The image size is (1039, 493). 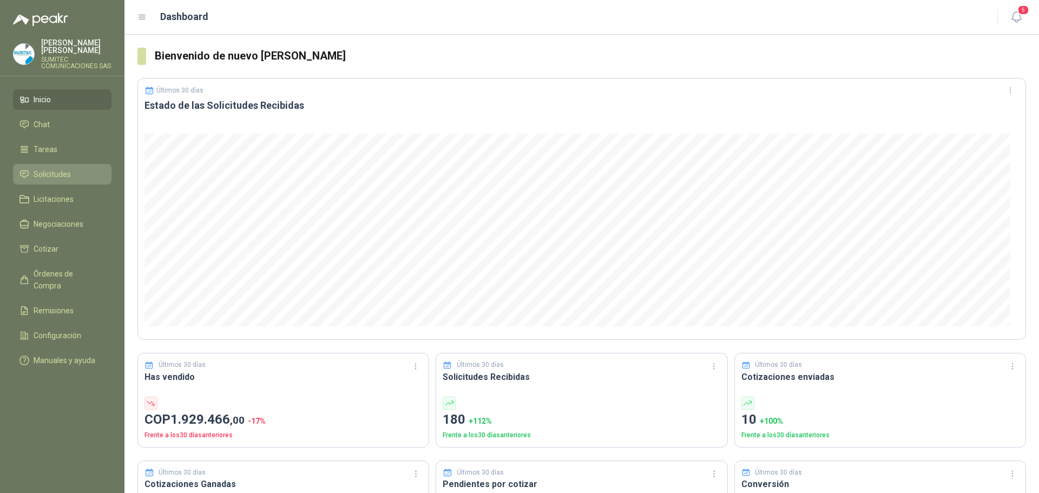 I want to click on span: Tareas, so click(x=45, y=149).